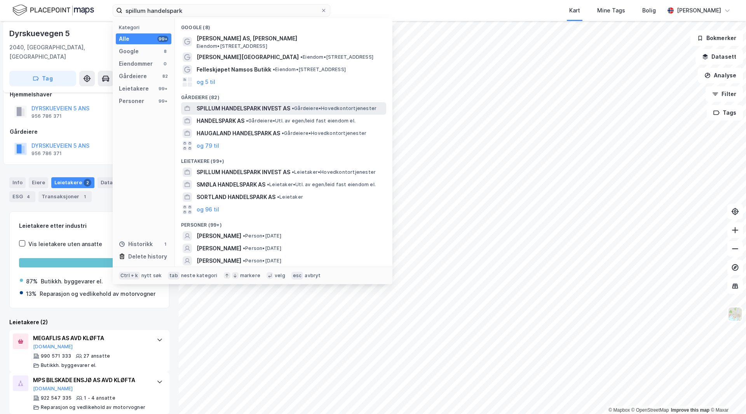 The width and height of the screenshot is (746, 414). What do you see at coordinates (99, 398) in the screenshot?
I see `div: 1 - 4 ansatte` at bounding box center [99, 398].